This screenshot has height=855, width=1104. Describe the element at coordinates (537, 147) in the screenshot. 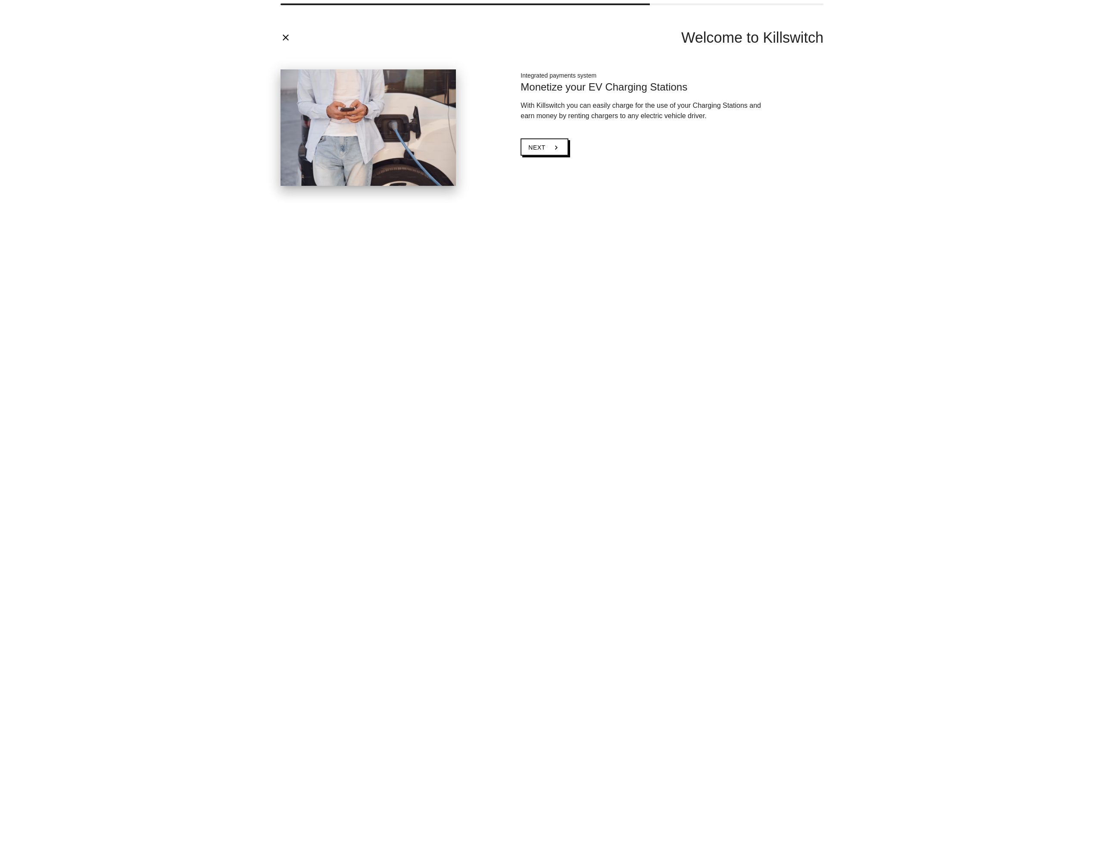

I see `span: Next` at that location.